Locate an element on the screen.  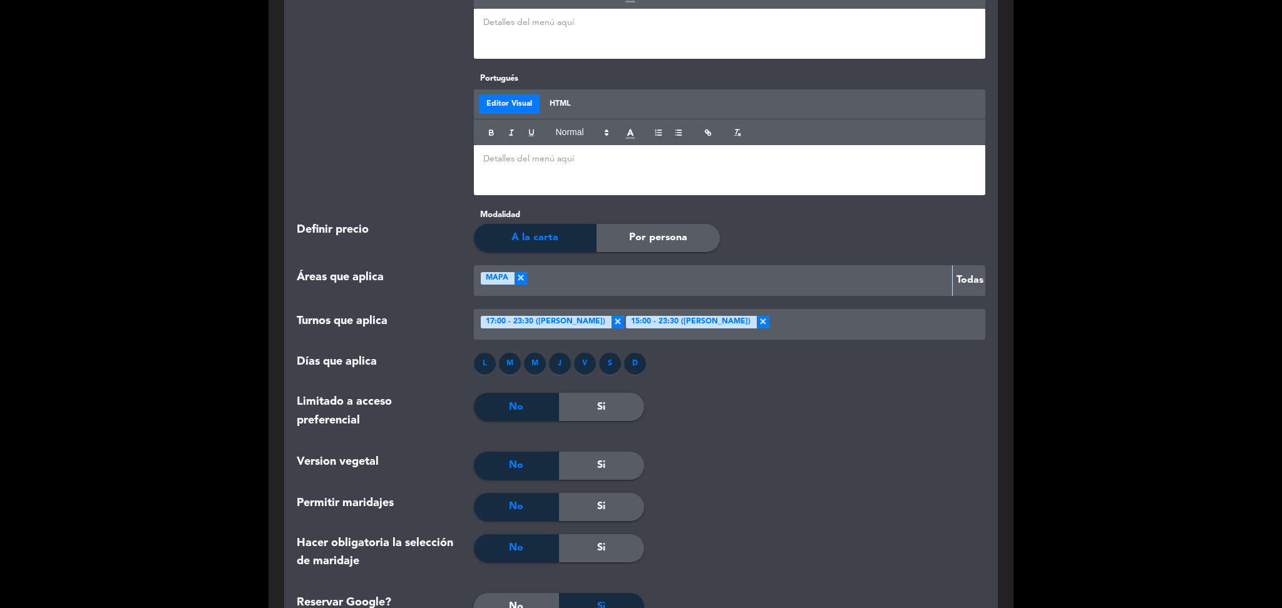
span: A la carta is located at coordinates (535, 238).